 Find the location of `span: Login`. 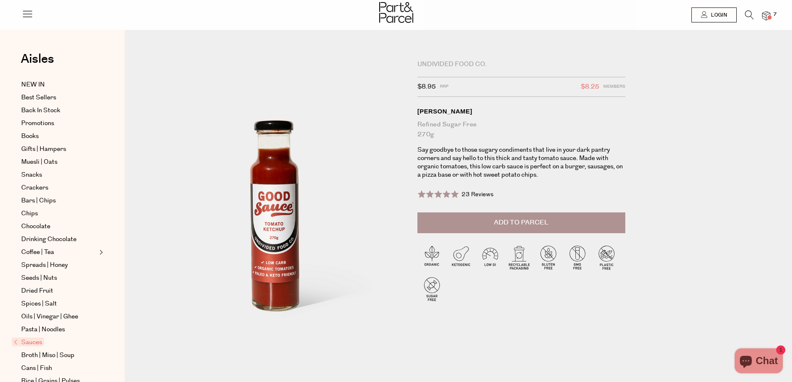

span: Login is located at coordinates (718, 15).